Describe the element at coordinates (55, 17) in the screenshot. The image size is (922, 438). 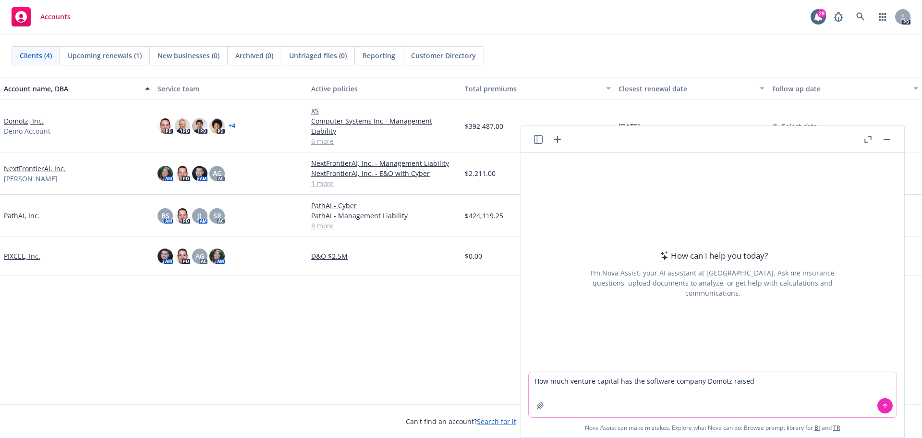
I see `span: Accounts` at that location.